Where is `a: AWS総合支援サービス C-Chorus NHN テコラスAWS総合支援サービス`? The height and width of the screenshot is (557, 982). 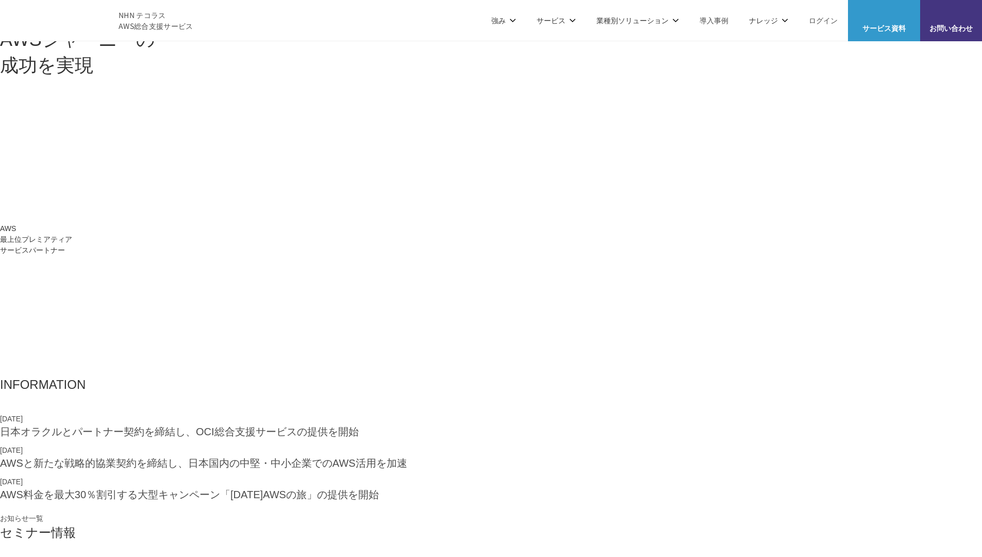
a: AWS総合支援サービス C-Chorus NHN テコラスAWS総合支援サービス is located at coordinates (104, 20).